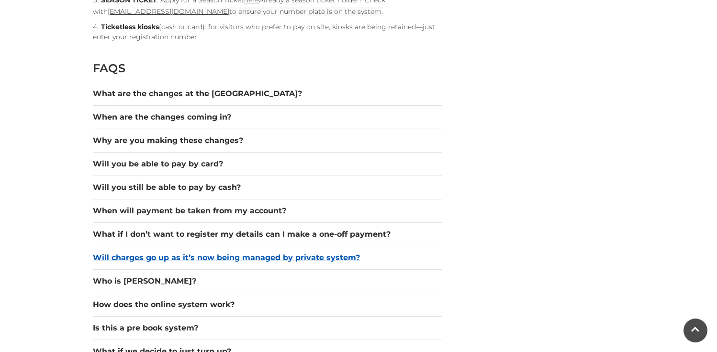  What do you see at coordinates (268, 32) in the screenshot?
I see `li: (cash or card): for visitors who prefer to pay on site, kiosks are being retained—just enter your...` at bounding box center [268, 32].